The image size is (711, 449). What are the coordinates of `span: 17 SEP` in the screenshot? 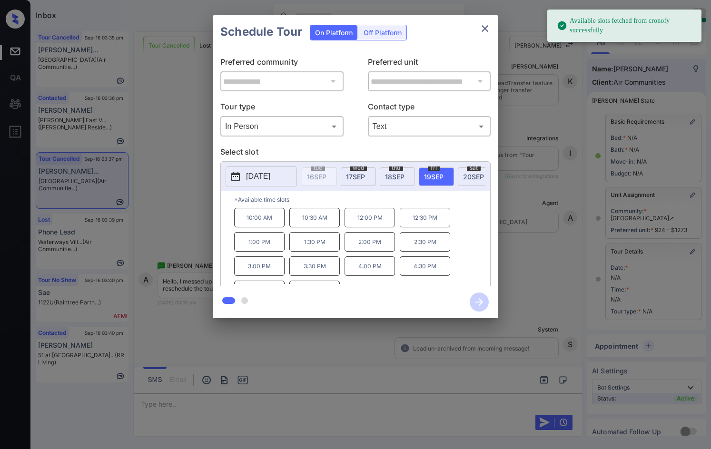 It's located at (355, 176).